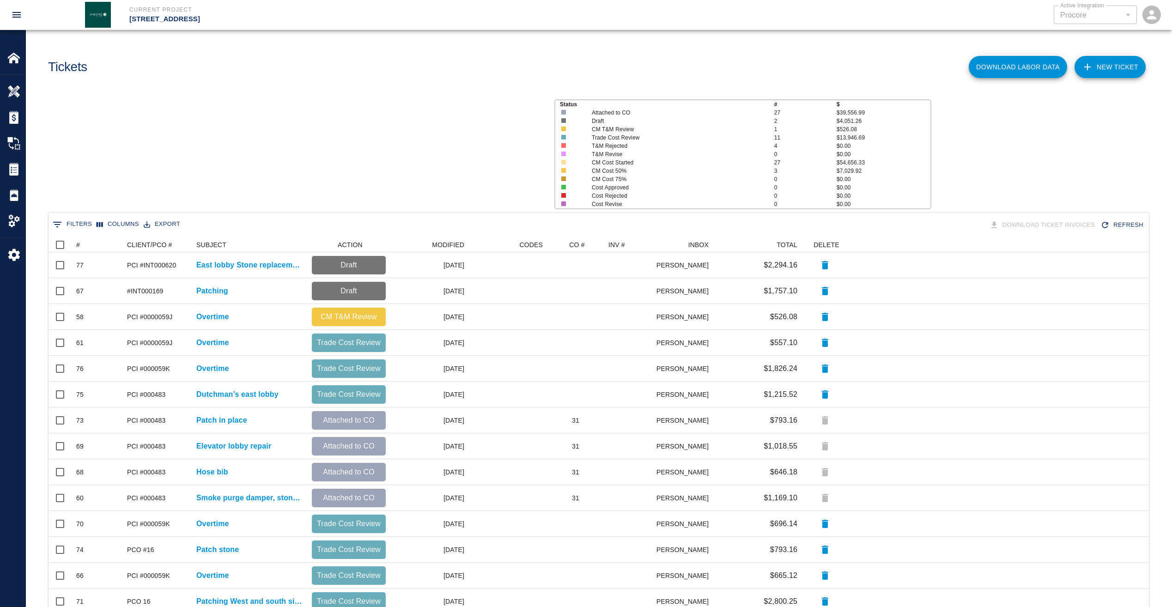 This screenshot has width=1172, height=607. What do you see at coordinates (249, 601) in the screenshot?
I see `p: Patching West and south side` at bounding box center [249, 601].